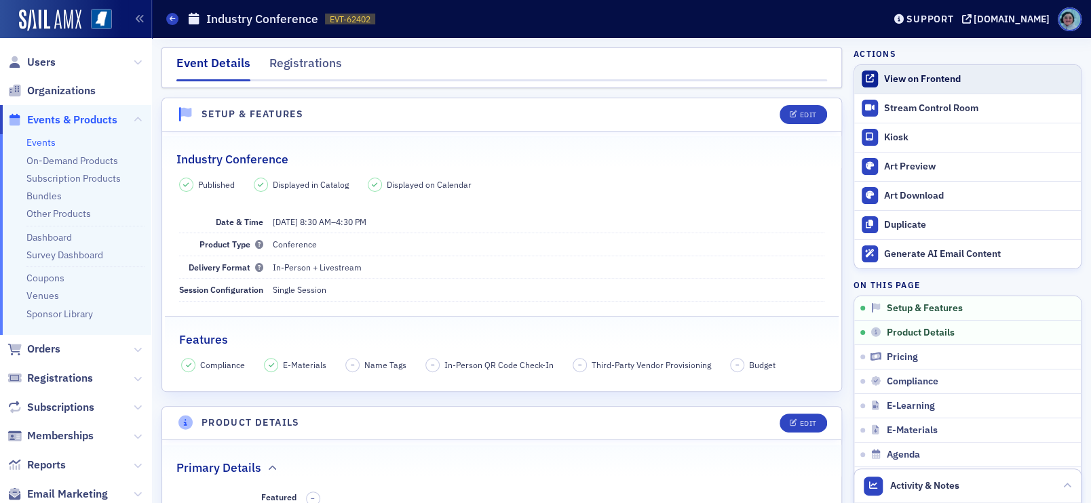 This screenshot has width=1091, height=503. Describe the element at coordinates (651, 365) in the screenshot. I see `span: Third-Party Vendor Provisioning` at that location.